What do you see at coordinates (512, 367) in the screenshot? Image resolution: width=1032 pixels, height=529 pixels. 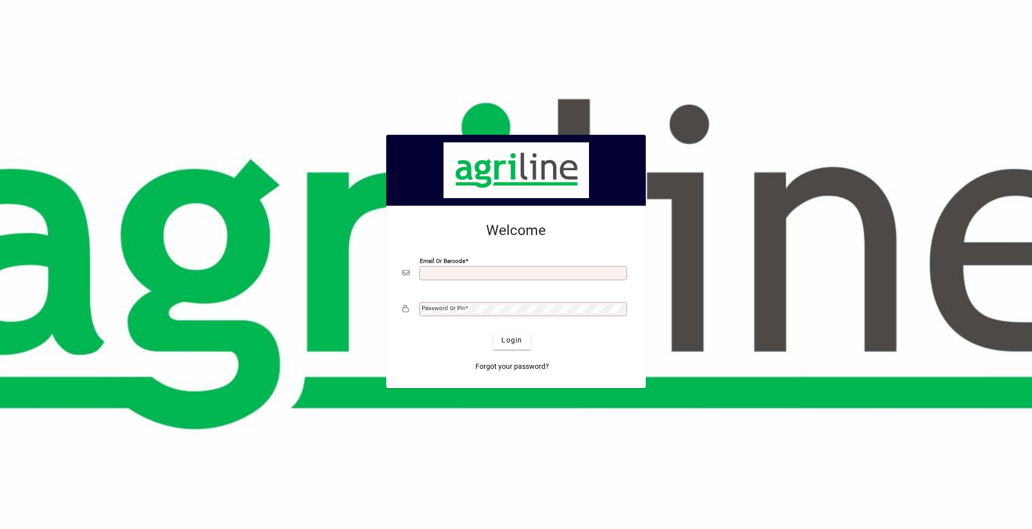 I see `span: Forgot your password?` at bounding box center [512, 367].